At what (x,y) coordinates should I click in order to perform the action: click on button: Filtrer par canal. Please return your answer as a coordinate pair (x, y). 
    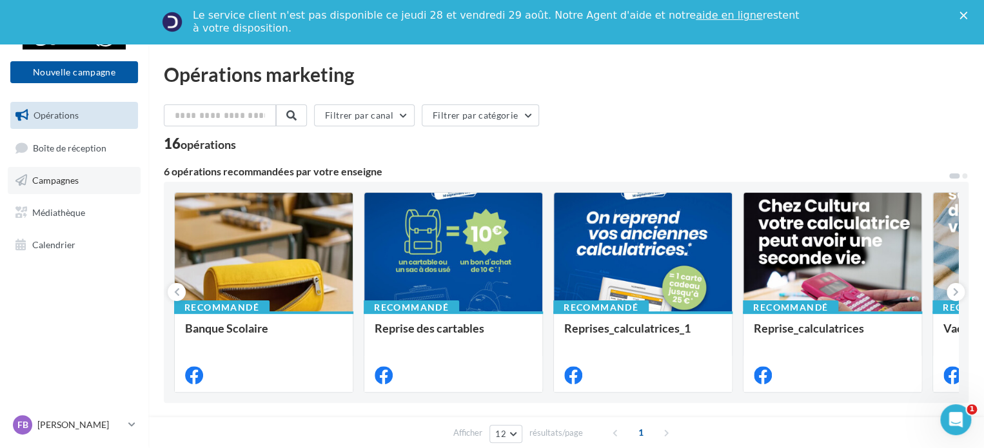
    Looking at the image, I should click on (364, 115).